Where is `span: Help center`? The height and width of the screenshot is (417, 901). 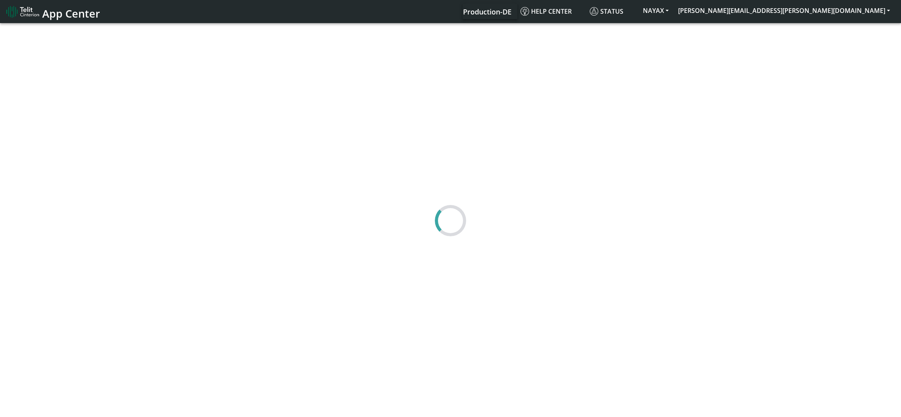 span: Help center is located at coordinates (546, 11).